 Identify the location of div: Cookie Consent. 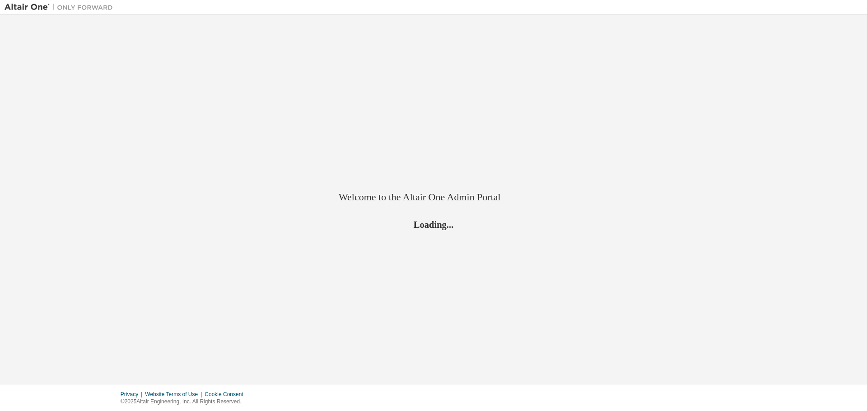
(226, 395).